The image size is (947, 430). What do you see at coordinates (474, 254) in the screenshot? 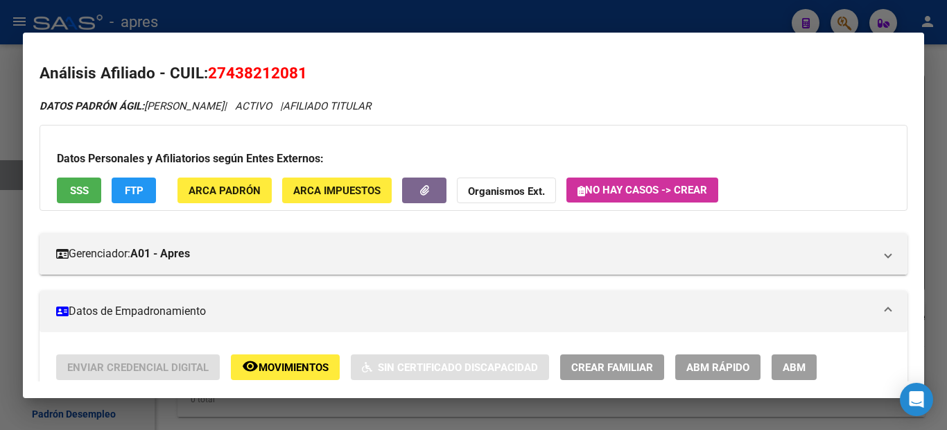
I see `mat-expansion-panel-header: Gerenciador:A01 - Apres` at bounding box center [474, 254].